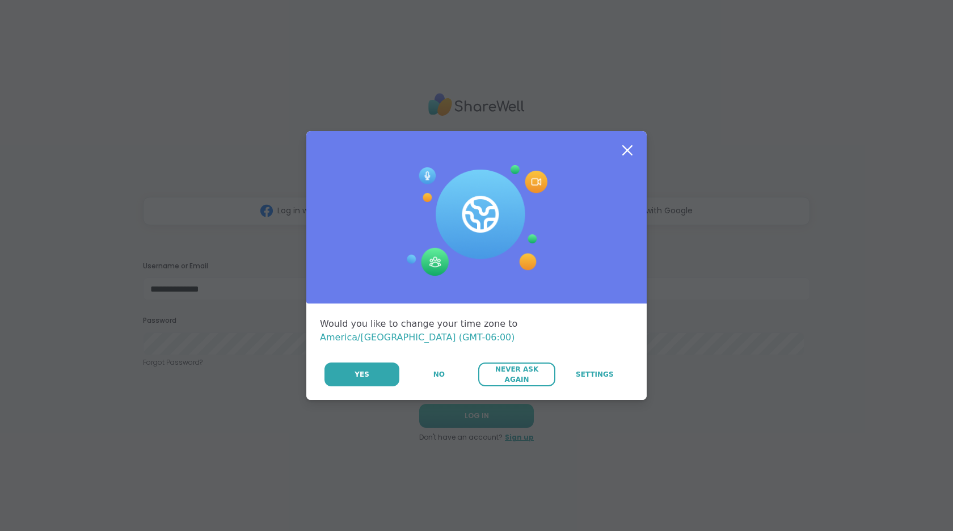 The height and width of the screenshot is (531, 953). What do you see at coordinates (476, 221) in the screenshot?
I see `img: Session Experience` at bounding box center [476, 221].